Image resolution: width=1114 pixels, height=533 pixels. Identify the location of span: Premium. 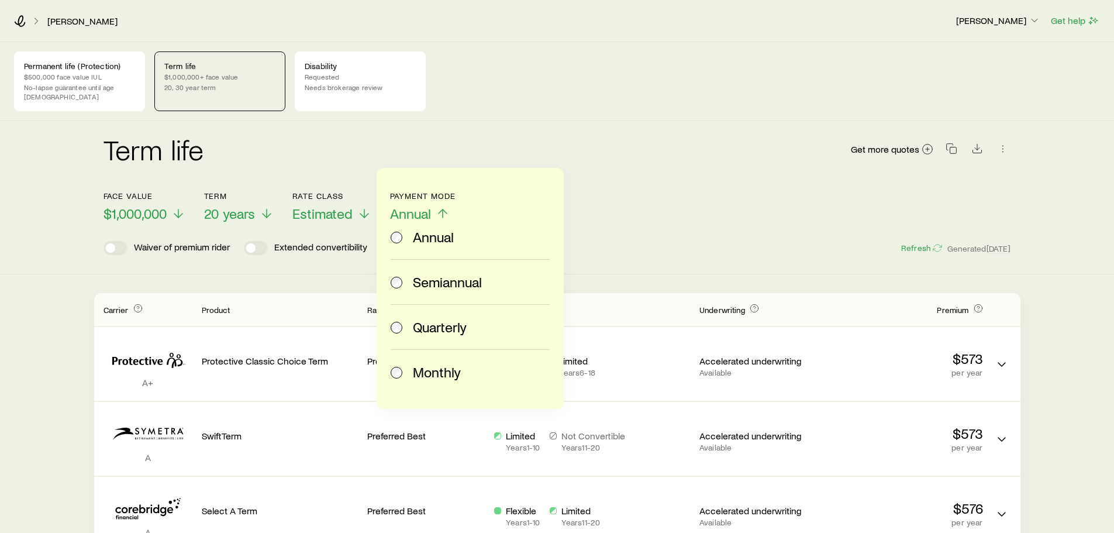
(953, 309).